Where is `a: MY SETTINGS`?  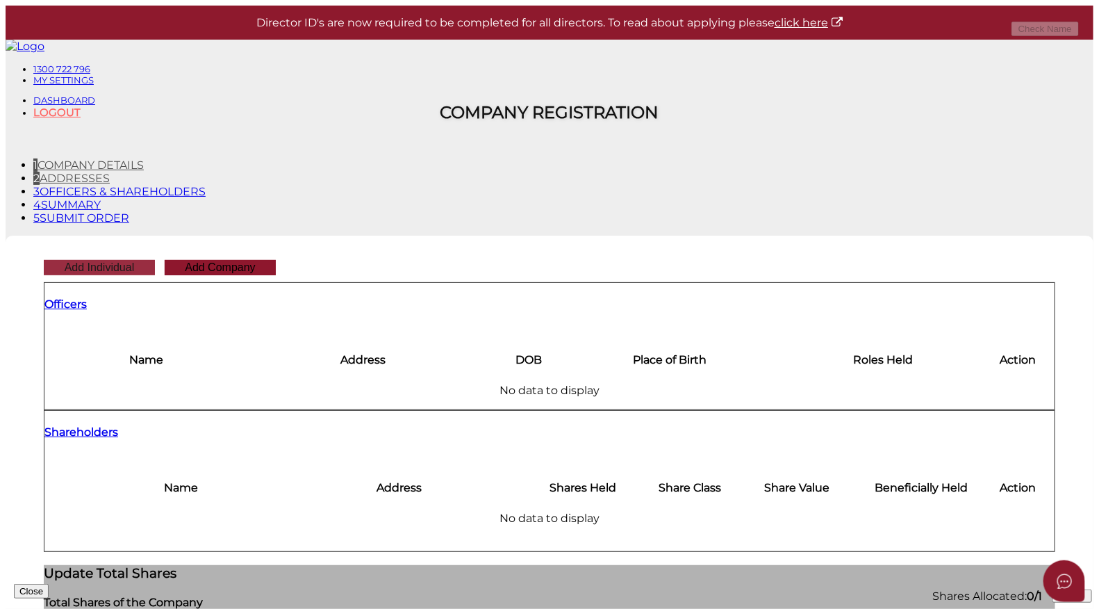 a: MY SETTINGS is located at coordinates (63, 80).